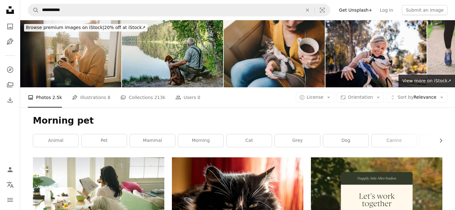  What do you see at coordinates (99, 207) in the screenshot?
I see `a: a woman sitting at a table with a dog` at bounding box center [99, 207].